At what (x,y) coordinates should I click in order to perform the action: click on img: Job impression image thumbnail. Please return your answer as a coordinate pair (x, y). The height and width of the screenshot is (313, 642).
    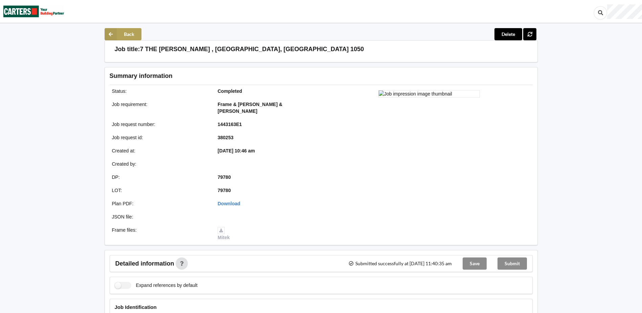
    Looking at the image, I should click on (429, 94).